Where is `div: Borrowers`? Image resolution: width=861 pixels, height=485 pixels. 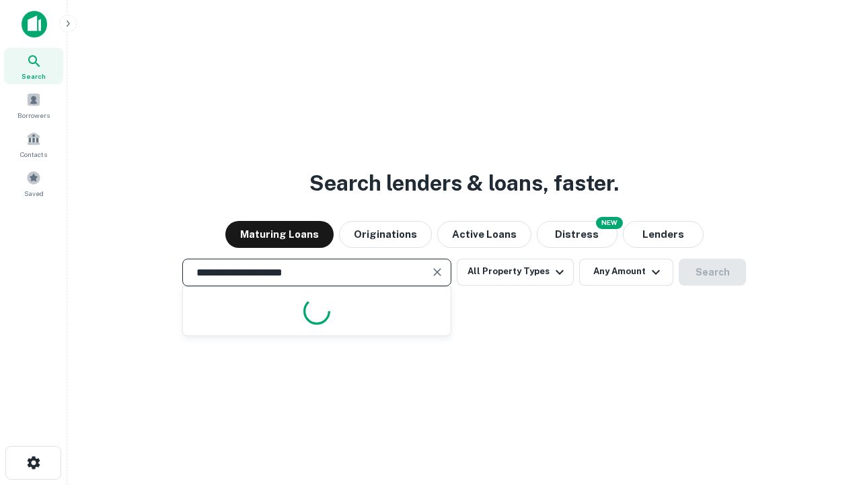
div: Borrowers is located at coordinates (34, 105).